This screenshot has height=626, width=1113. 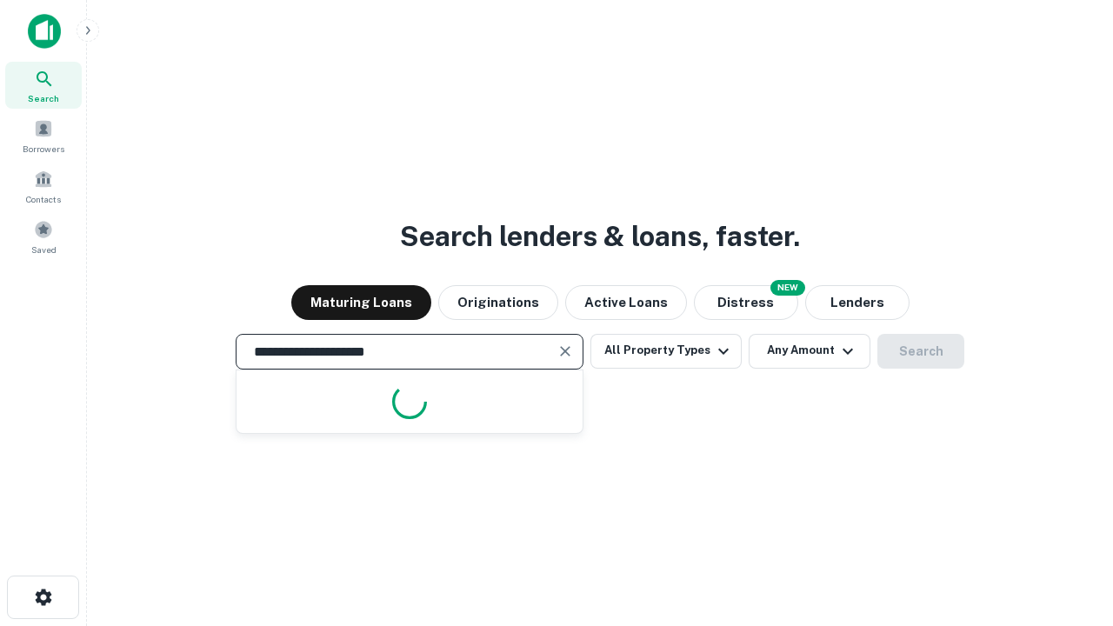 I want to click on div: NEW, so click(x=788, y=288).